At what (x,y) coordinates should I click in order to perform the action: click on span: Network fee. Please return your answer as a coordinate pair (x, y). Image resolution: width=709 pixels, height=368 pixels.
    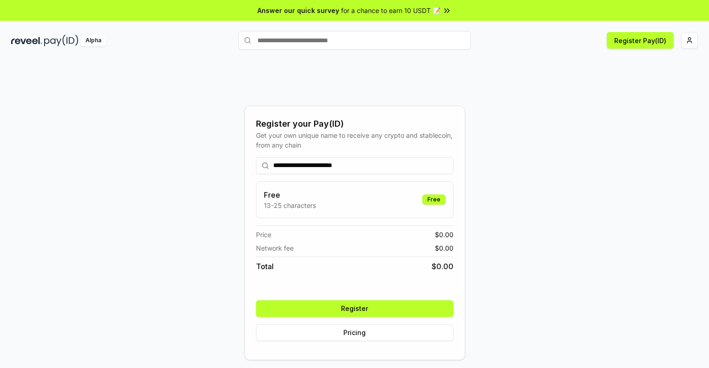
    Looking at the image, I should click on (275, 248).